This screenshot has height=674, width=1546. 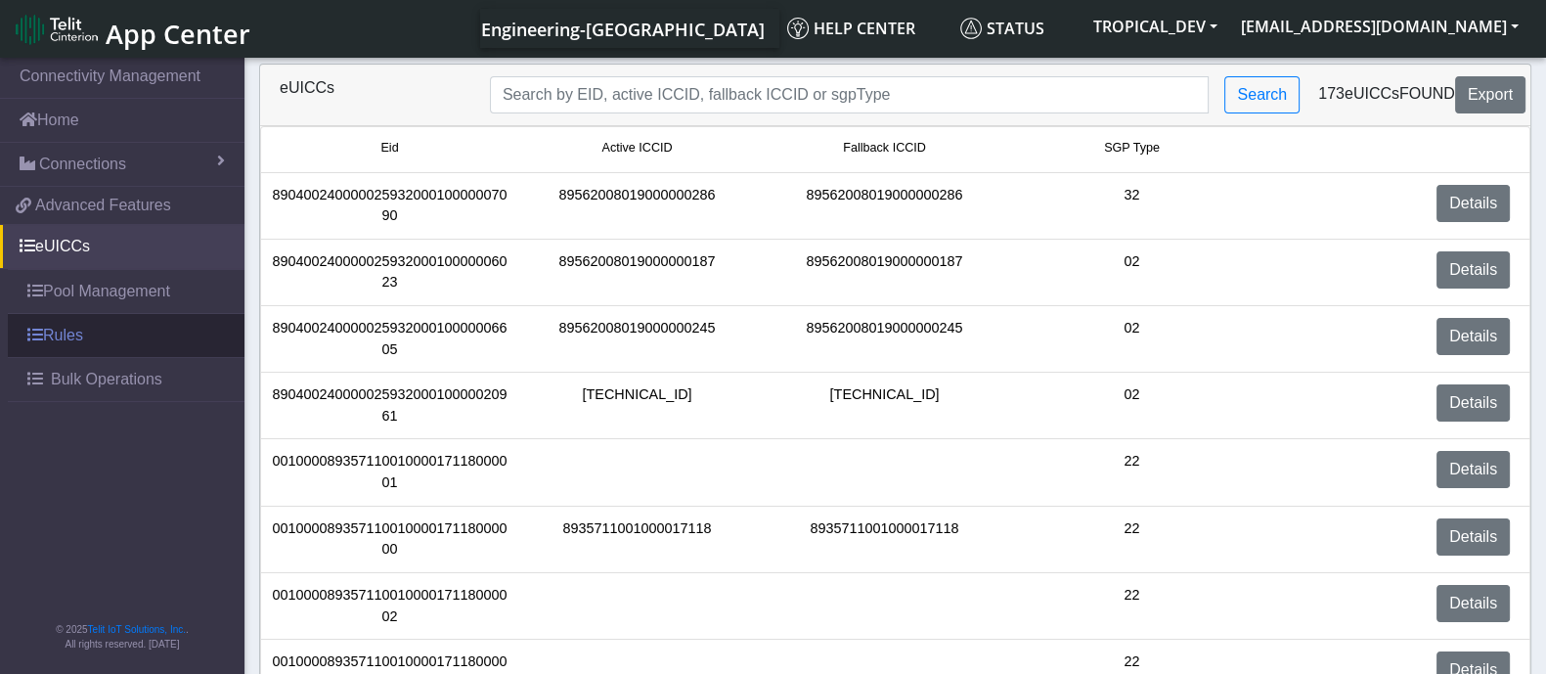 What do you see at coordinates (1331, 93) in the screenshot?
I see `span: 173` at bounding box center [1331, 93].